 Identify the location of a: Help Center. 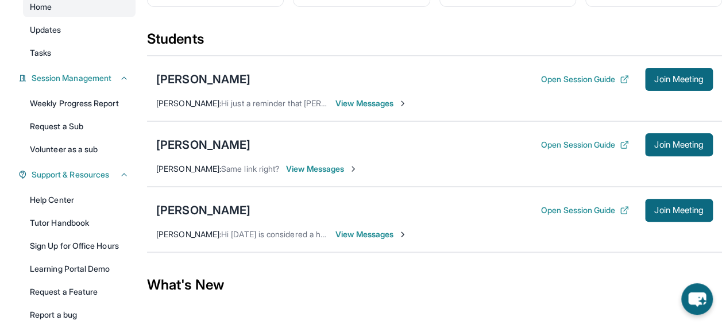
(79, 200).